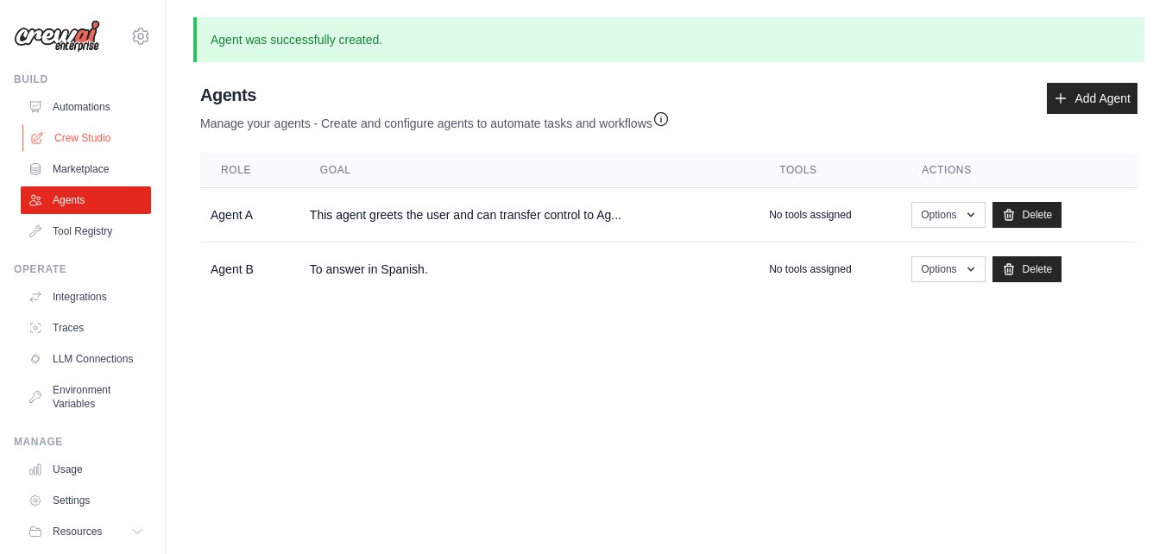 Image resolution: width=1172 pixels, height=554 pixels. I want to click on a: Add Agent, so click(1092, 98).